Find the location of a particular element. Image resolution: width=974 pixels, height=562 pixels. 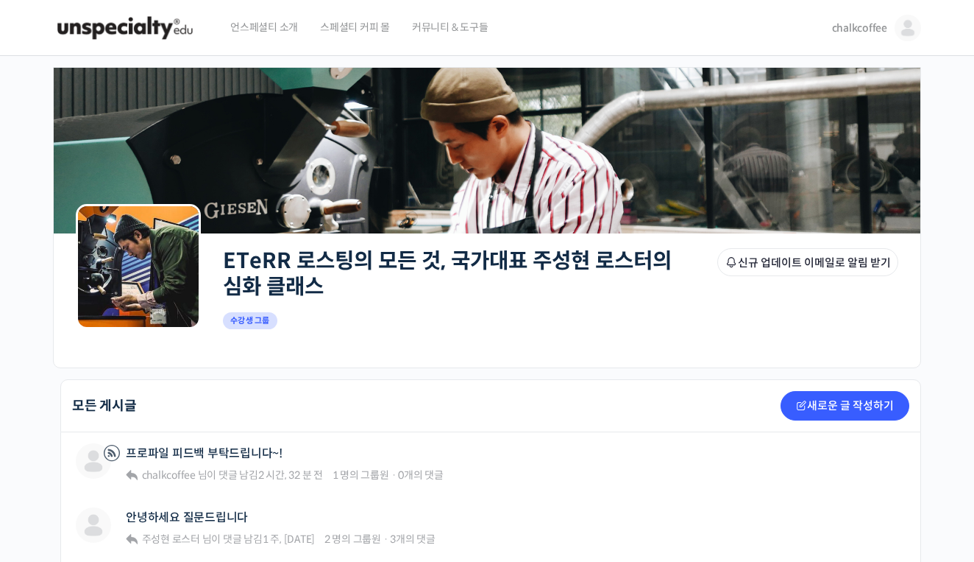

button: 신규 업데이트 이메일로 알림 받기 is located at coordinates (808, 262).